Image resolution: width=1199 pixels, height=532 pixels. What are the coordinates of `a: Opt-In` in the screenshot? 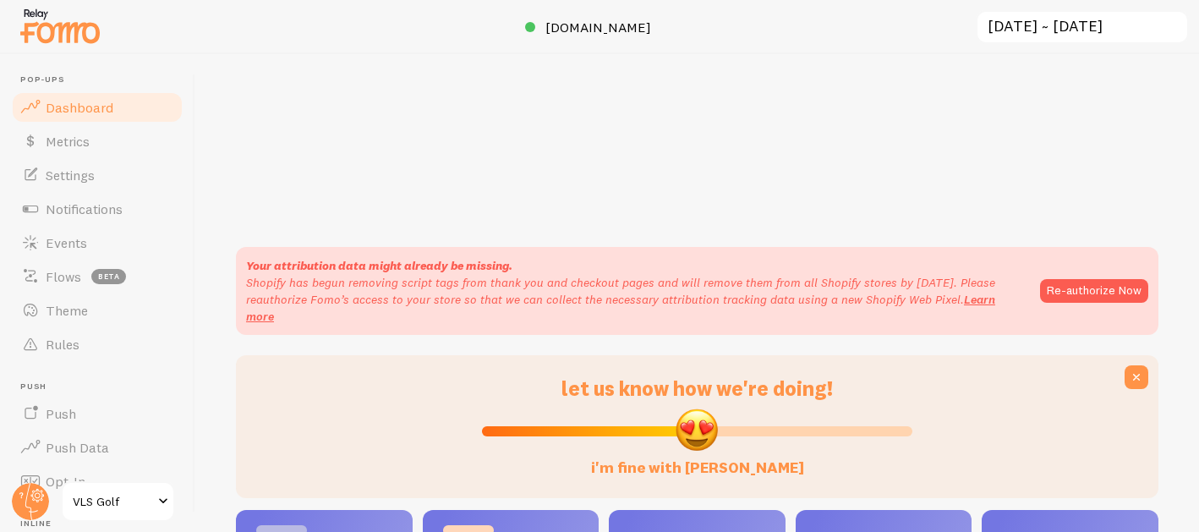 It's located at (97, 481).